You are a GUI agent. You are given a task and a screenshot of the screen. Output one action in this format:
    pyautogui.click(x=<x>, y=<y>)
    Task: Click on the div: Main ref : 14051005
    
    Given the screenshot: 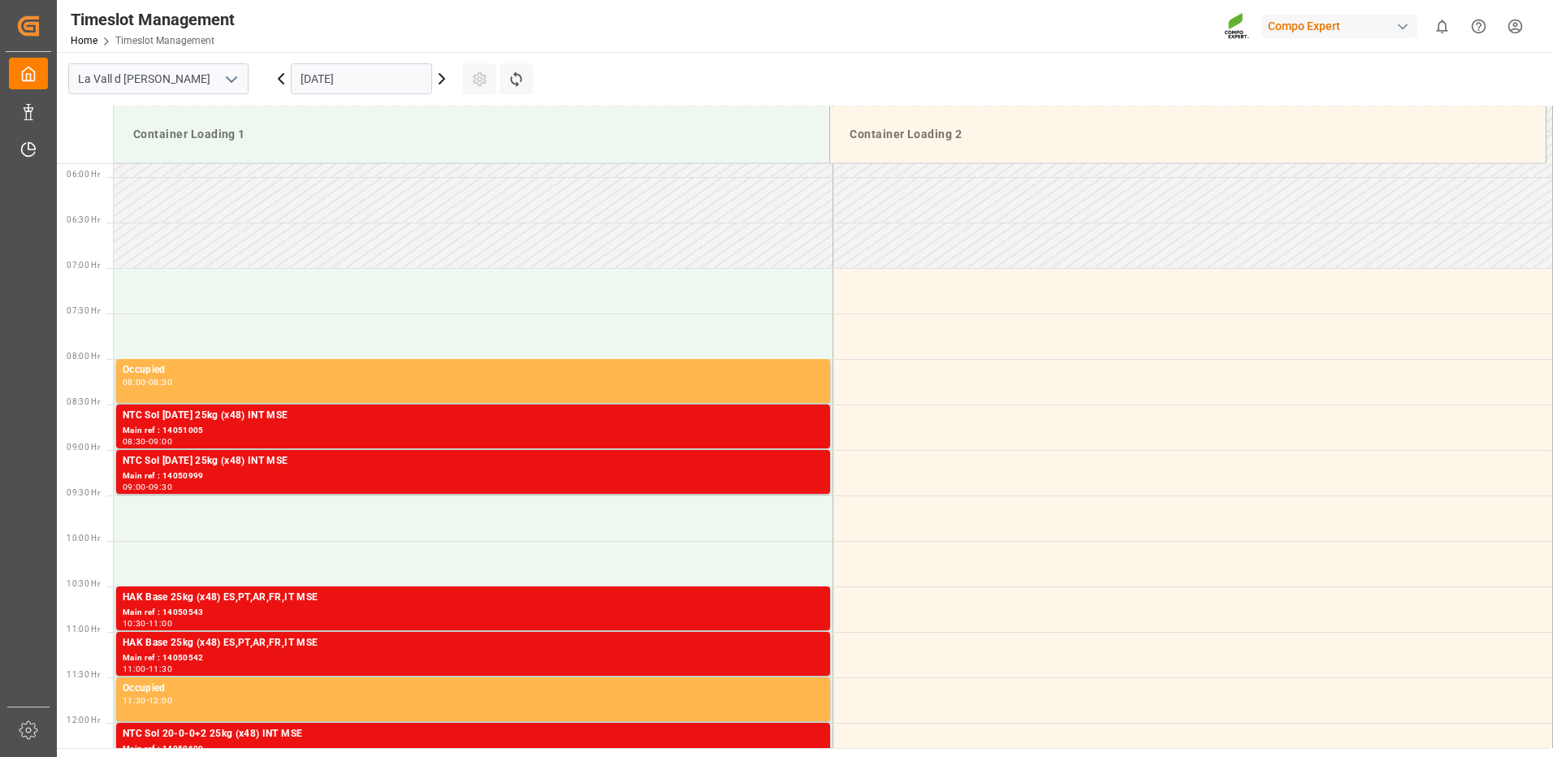 What is the action you would take?
    pyautogui.click(x=473, y=430)
    